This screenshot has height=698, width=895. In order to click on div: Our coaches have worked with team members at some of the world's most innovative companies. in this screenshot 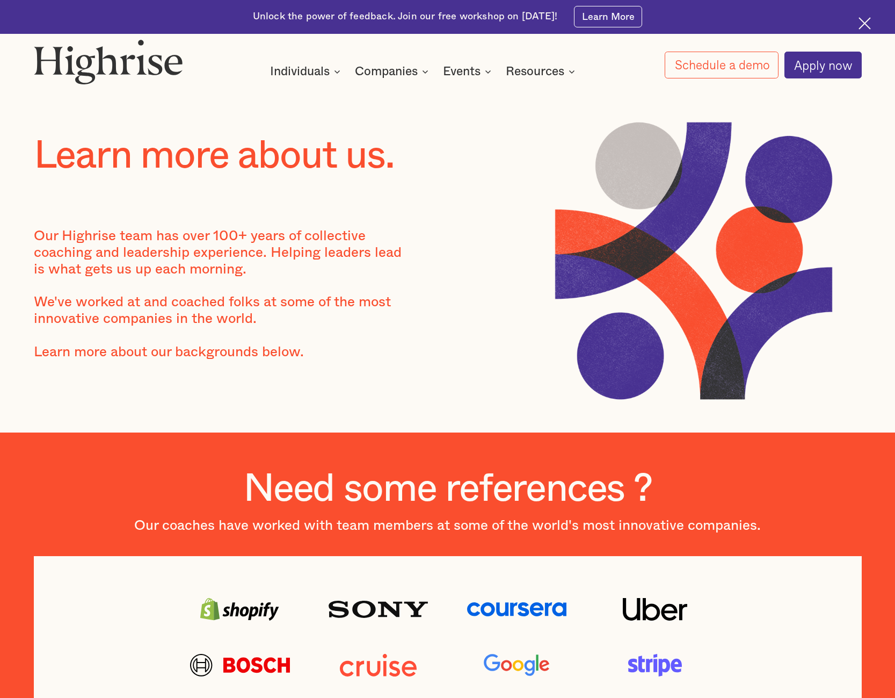, I will do `click(447, 525)`.